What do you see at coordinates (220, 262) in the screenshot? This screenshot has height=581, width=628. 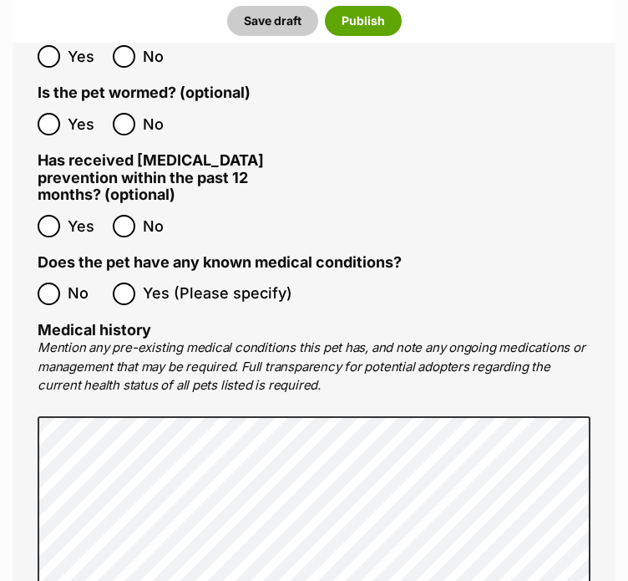 I see `label: Does the pet have any known medical conditions?` at bounding box center [220, 262].